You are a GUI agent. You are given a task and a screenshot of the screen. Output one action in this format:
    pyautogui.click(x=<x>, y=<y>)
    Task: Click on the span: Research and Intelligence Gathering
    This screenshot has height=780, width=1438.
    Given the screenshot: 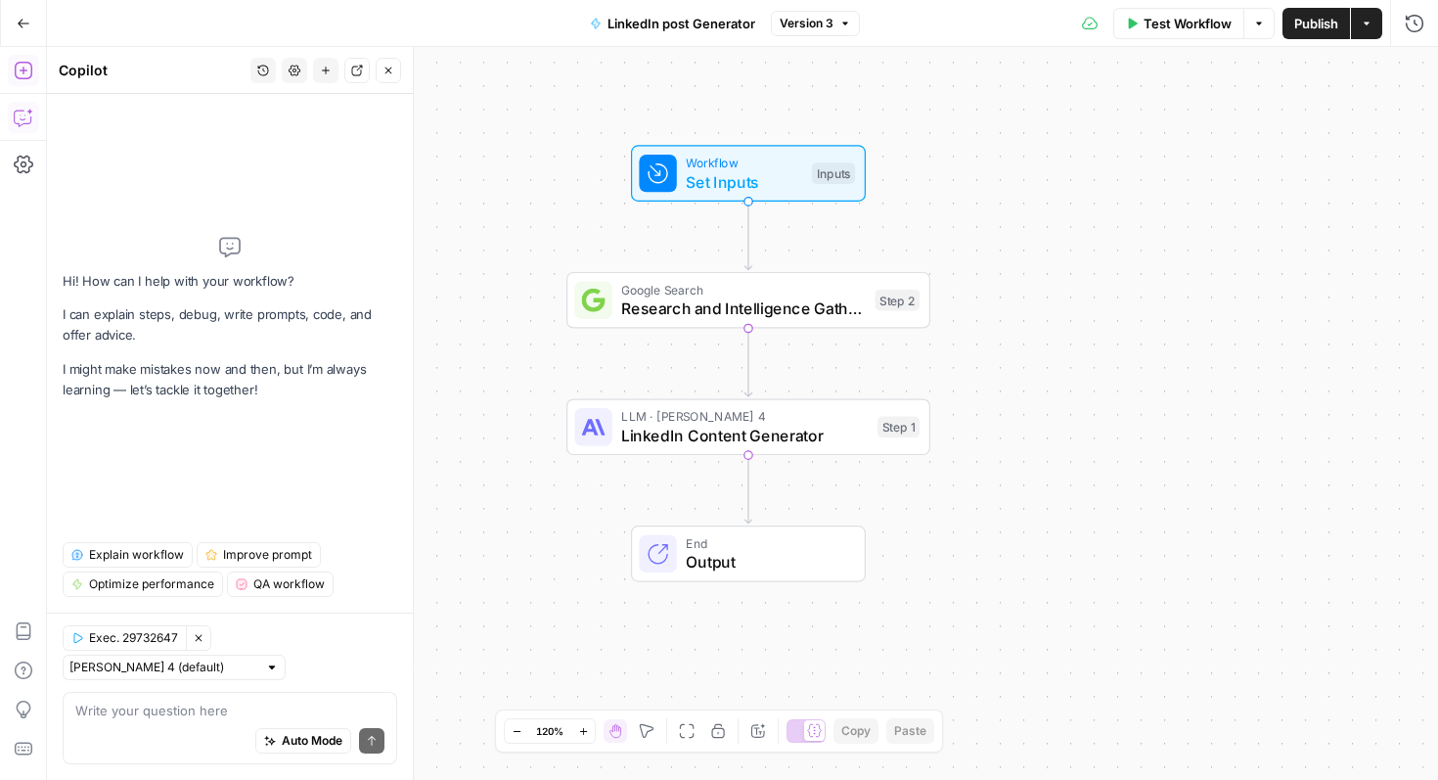 What is the action you would take?
    pyautogui.click(x=744, y=308)
    